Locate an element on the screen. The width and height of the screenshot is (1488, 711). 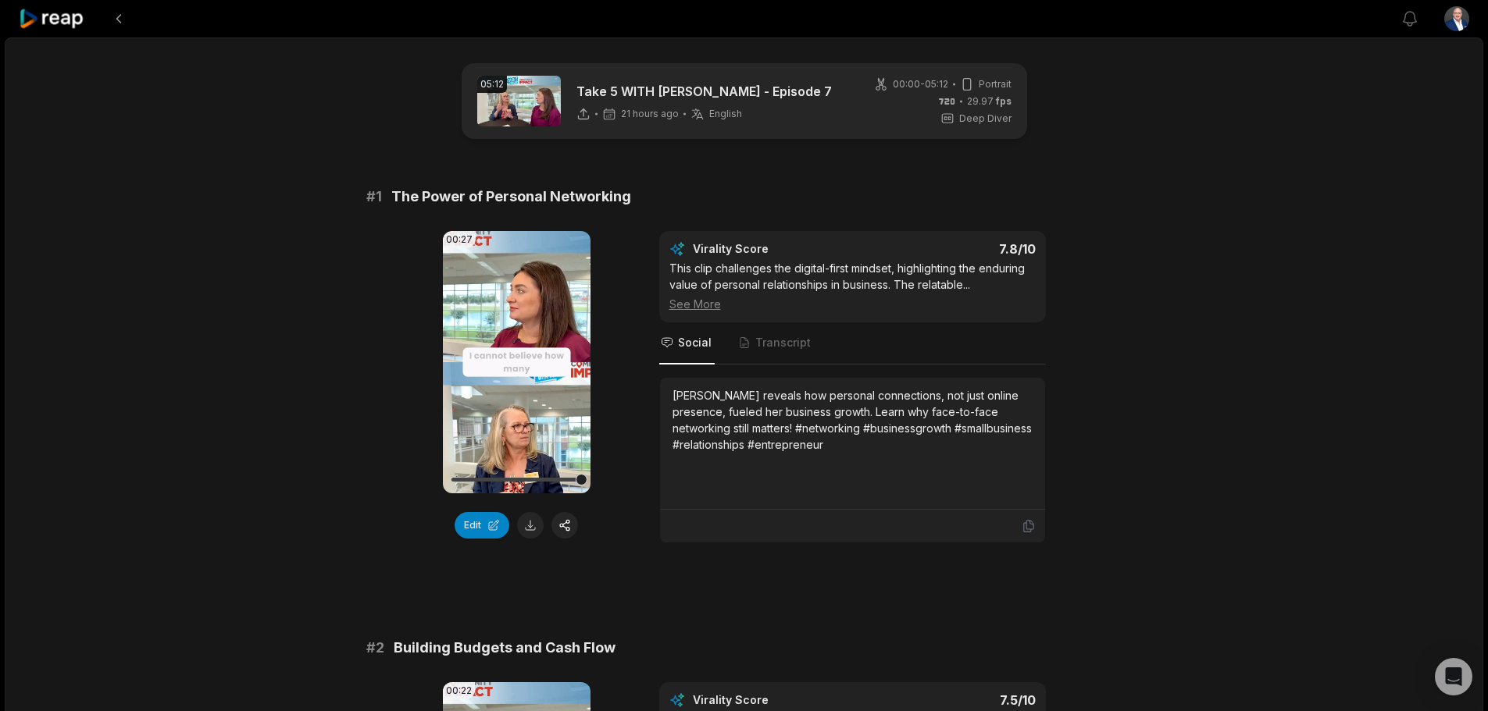
div: 7.5 /10 is located at coordinates (951, 701).